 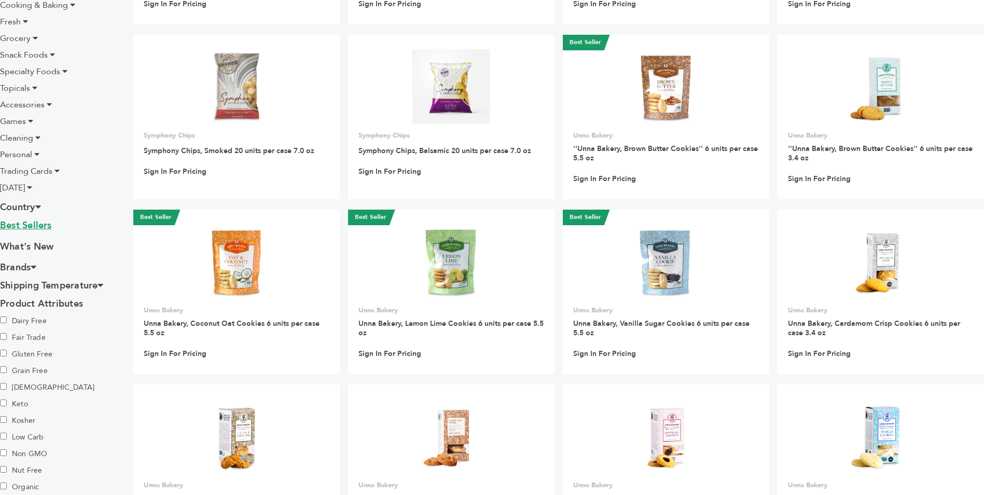 I want to click on a: Unna Bakery, Lemon Lime Cookies 6 units per case 5.5 oz, so click(x=451, y=328).